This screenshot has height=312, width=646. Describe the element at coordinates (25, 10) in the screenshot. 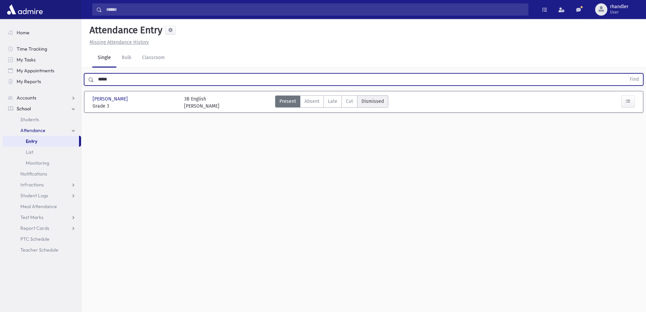

I see `img: AdmirePro` at that location.